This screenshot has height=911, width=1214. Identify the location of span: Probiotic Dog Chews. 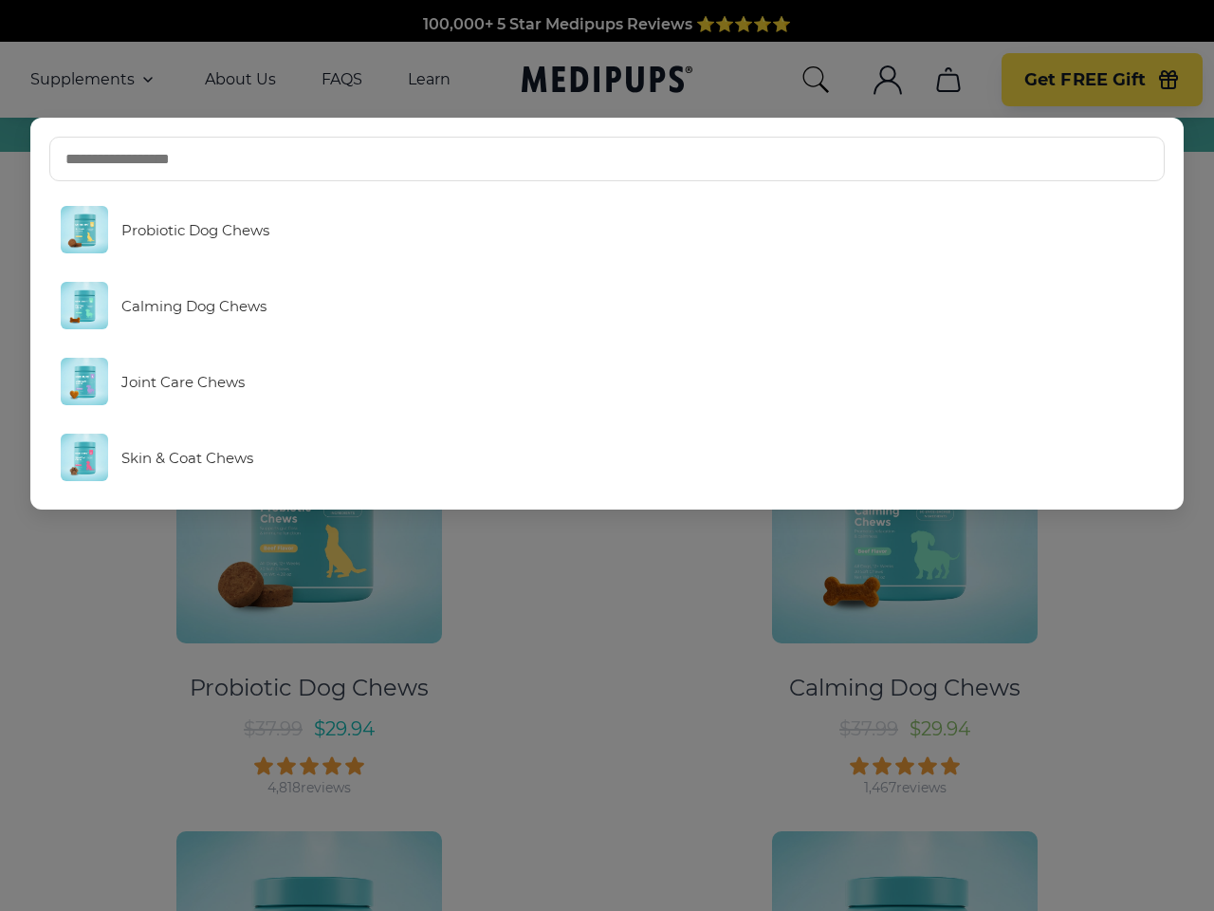
(195, 230).